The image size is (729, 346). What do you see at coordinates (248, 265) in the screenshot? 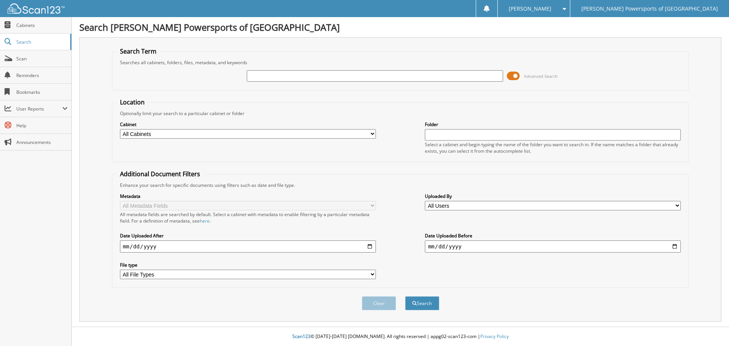
I see `label: File type` at bounding box center [248, 265].